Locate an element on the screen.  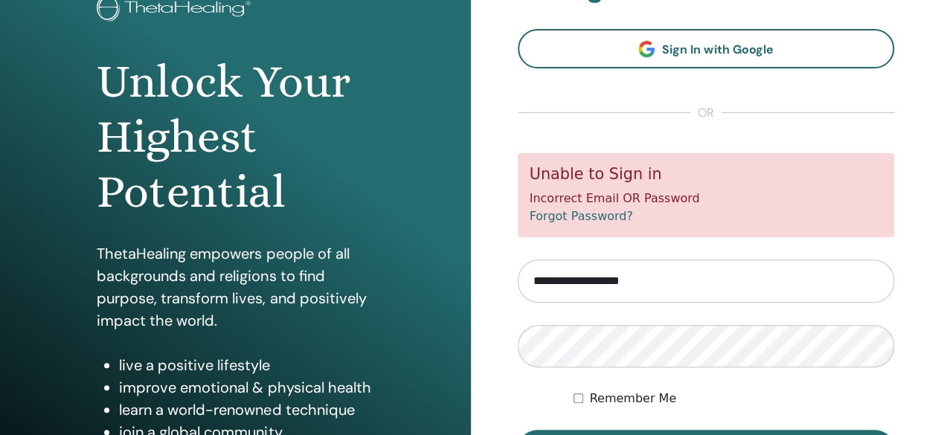
li: learn a world-renowned technique is located at coordinates (246, 410).